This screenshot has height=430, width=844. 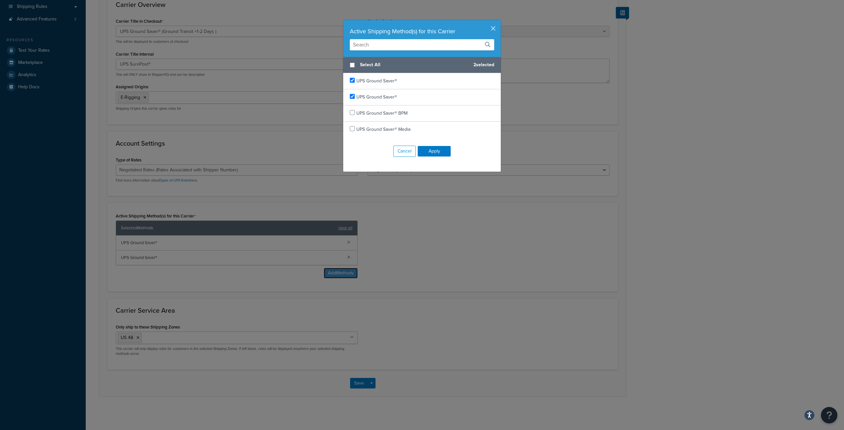 What do you see at coordinates (405, 151) in the screenshot?
I see `button: Cancel` at bounding box center [405, 151].